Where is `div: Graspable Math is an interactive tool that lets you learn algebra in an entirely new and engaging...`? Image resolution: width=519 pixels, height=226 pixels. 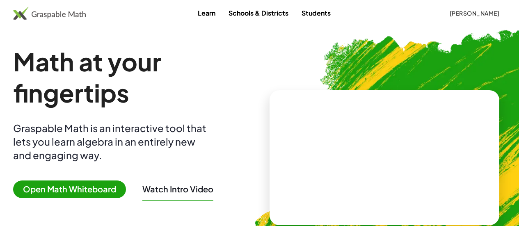 div: Graspable Math is an interactive tool that lets you learn algebra in an entirely new and engaging... is located at coordinates (112, 142).